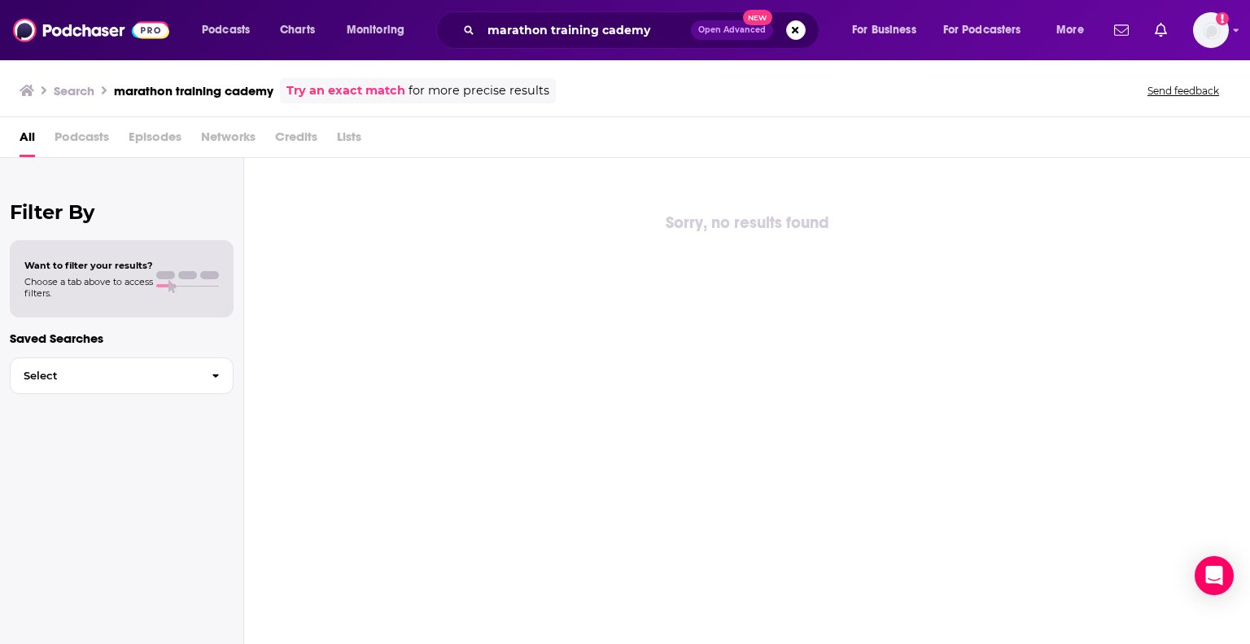  What do you see at coordinates (349, 140) in the screenshot?
I see `span: Lists` at bounding box center [349, 140].